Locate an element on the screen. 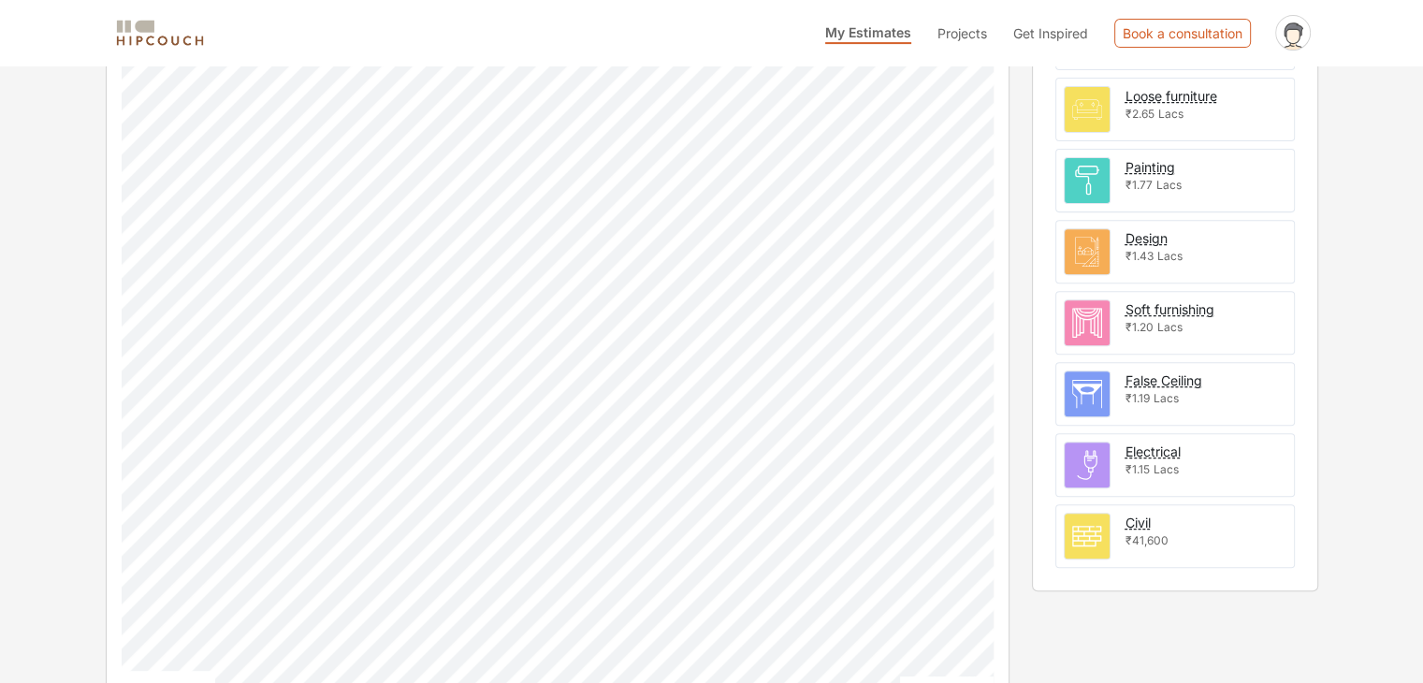 The width and height of the screenshot is (1423, 683). button: Design is located at coordinates (1146, 238).